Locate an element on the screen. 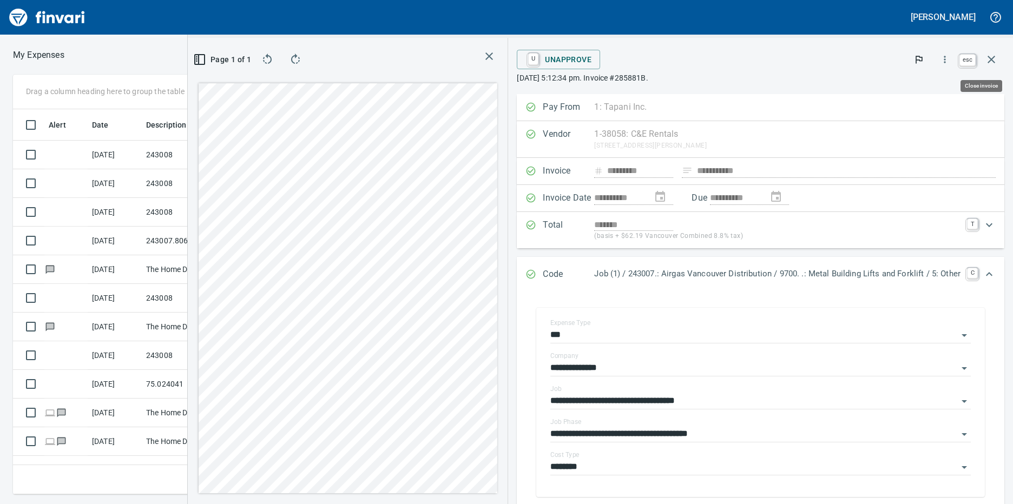 Image resolution: width=1013 pixels, height=504 pixels. span: Unapprove is located at coordinates (558, 60).